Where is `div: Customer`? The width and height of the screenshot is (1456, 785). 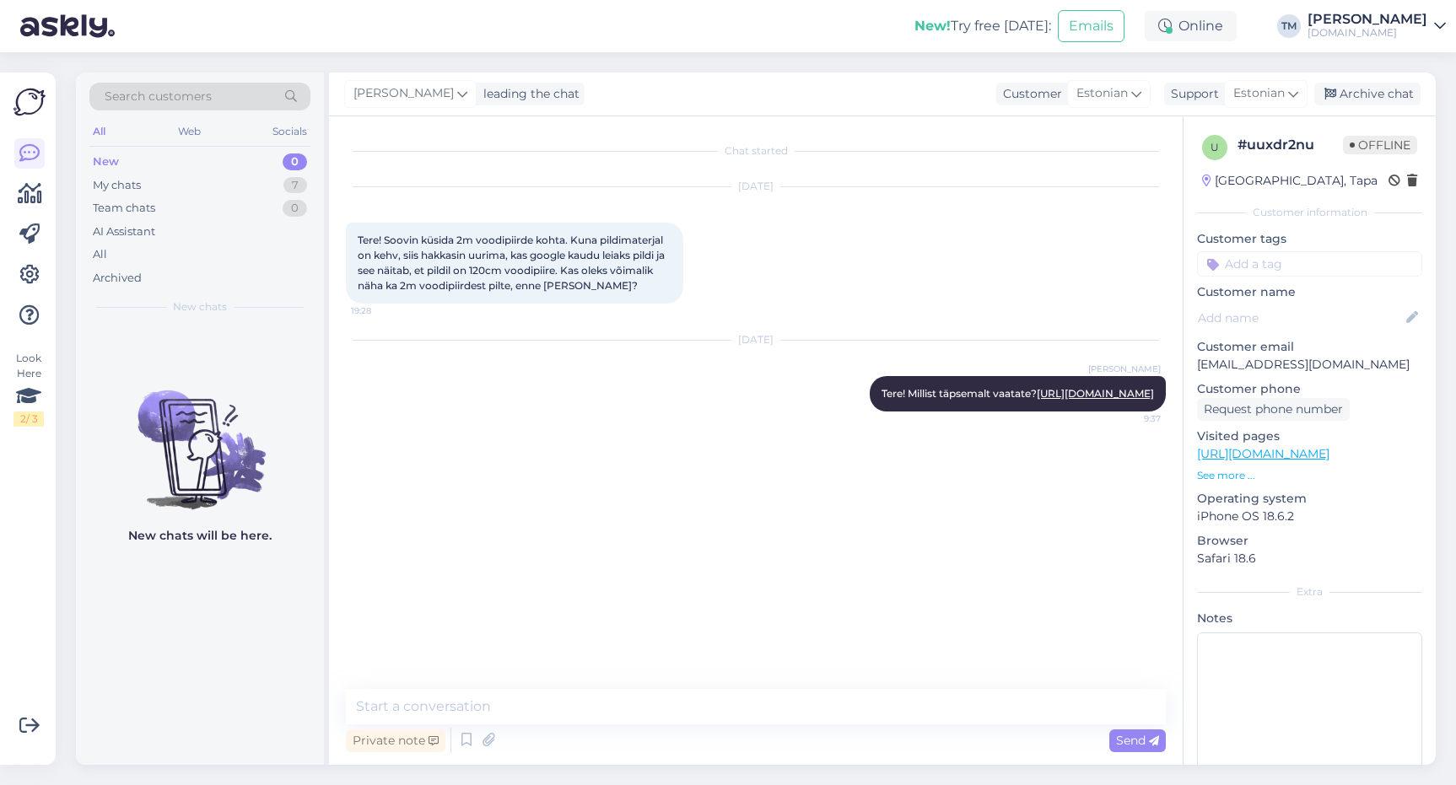
div: Customer is located at coordinates (1029, 94).